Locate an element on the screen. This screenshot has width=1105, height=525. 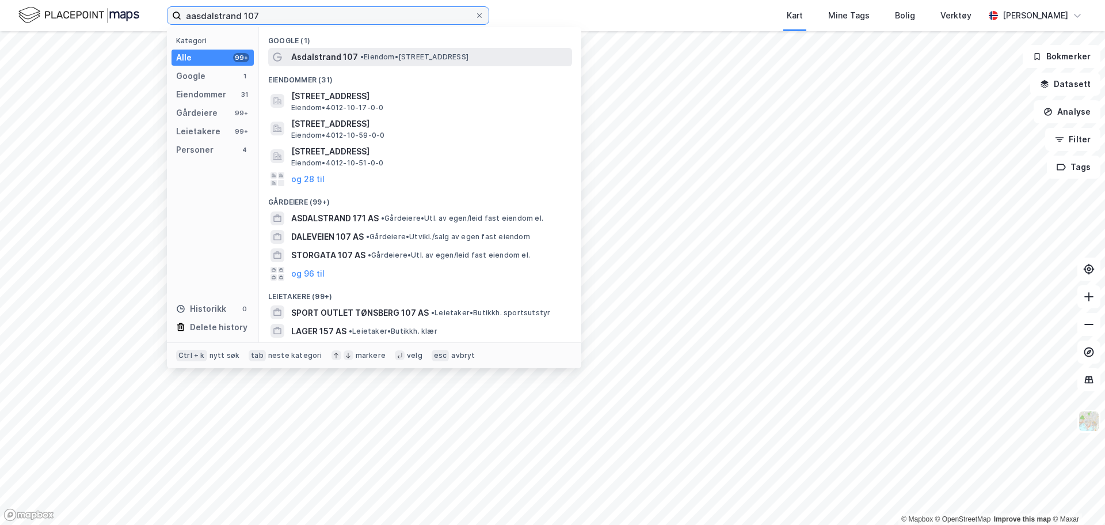
a: Improve this map is located at coordinates (1023, 519).